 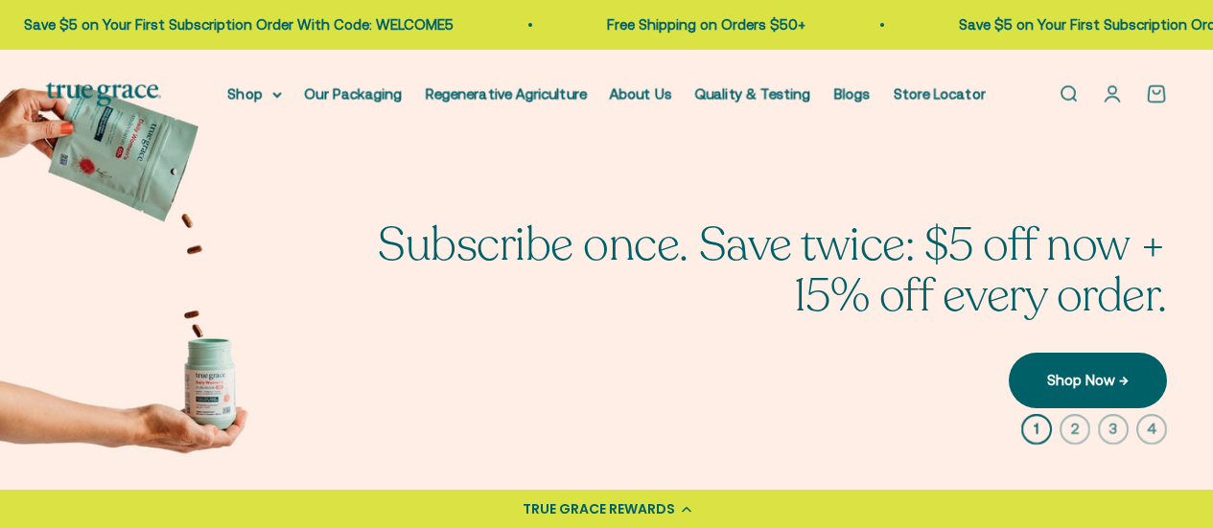 What do you see at coordinates (1037, 430) in the screenshot?
I see `button: 1` at bounding box center [1037, 430].